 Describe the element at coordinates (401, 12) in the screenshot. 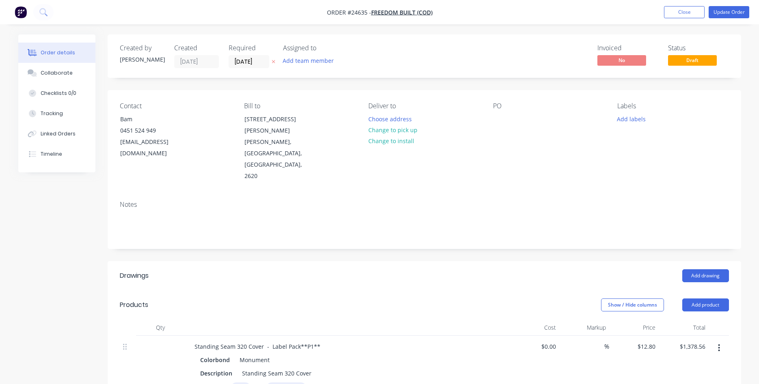

I see `a: Freedom Built (COD)` at that location.